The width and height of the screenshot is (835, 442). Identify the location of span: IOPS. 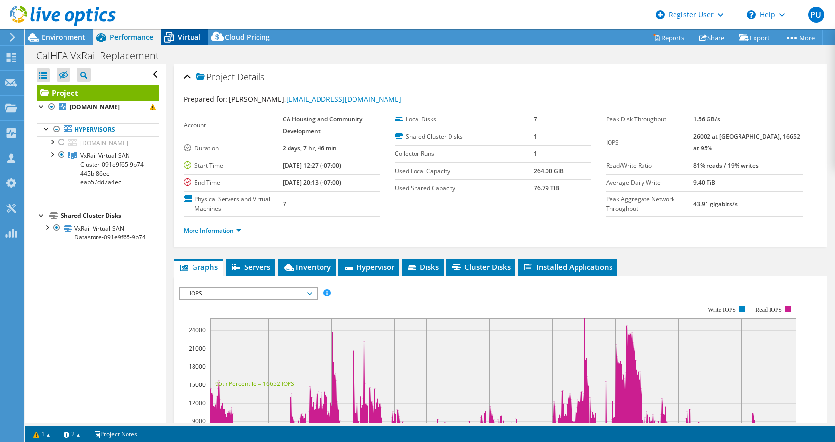
(248, 294).